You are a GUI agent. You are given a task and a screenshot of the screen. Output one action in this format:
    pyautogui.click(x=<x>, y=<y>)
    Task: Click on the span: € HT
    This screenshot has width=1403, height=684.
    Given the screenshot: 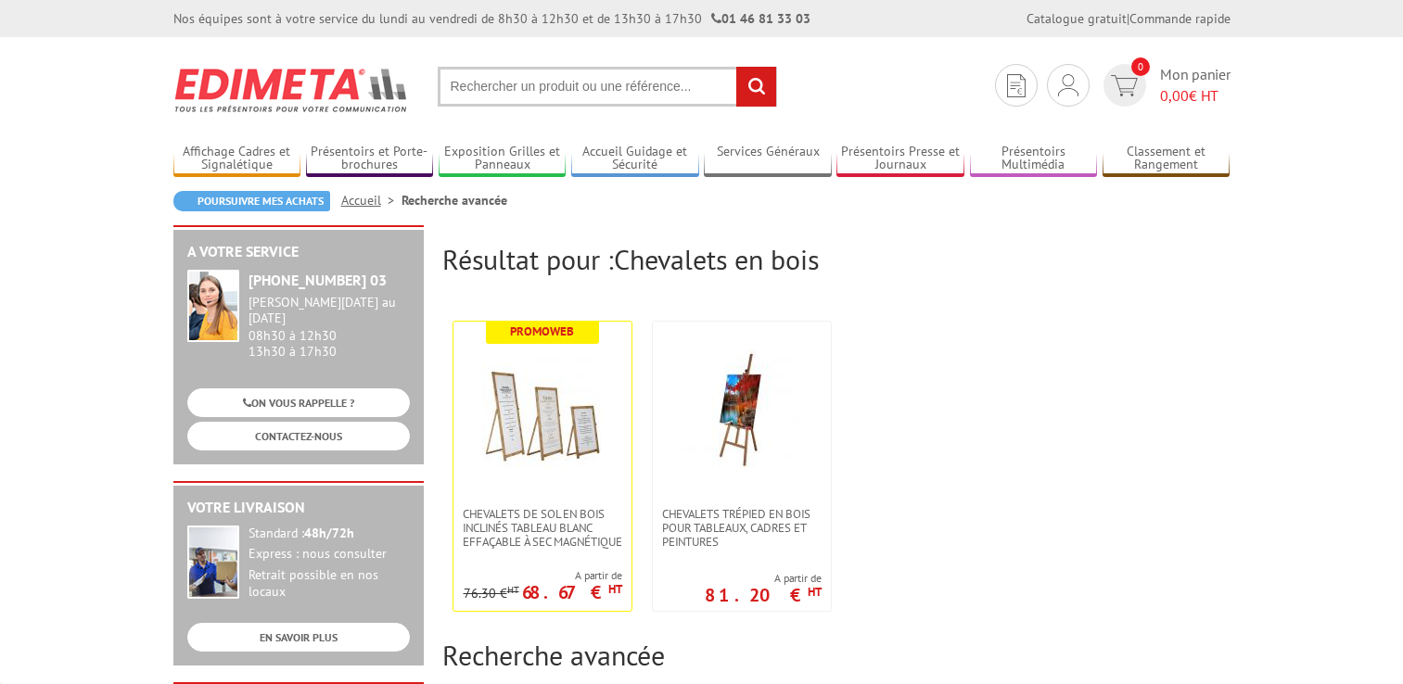 What is the action you would take?
    pyautogui.click(x=1195, y=95)
    